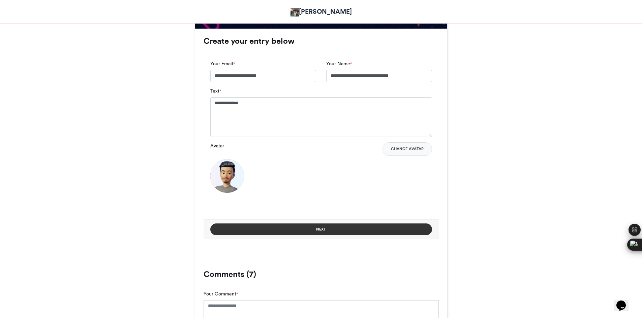 The width and height of the screenshot is (642, 318). Describe the element at coordinates (321, 274) in the screenshot. I see `h3: Comments (7)` at that location.